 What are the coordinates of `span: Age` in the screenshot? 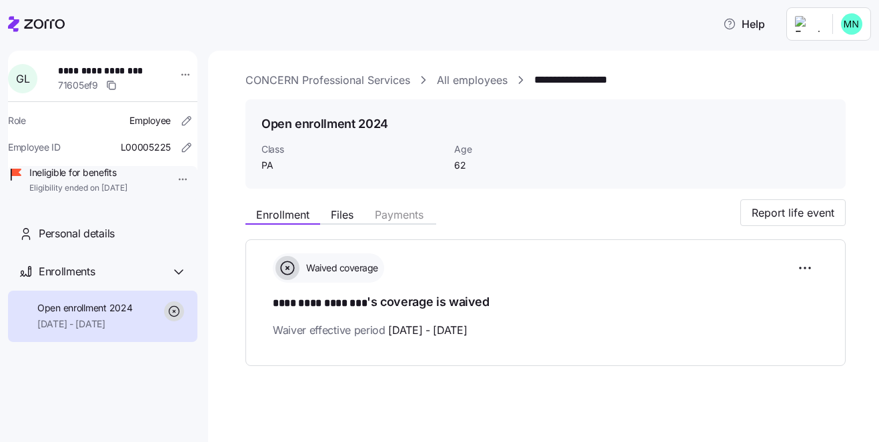 It's located at (521, 149).